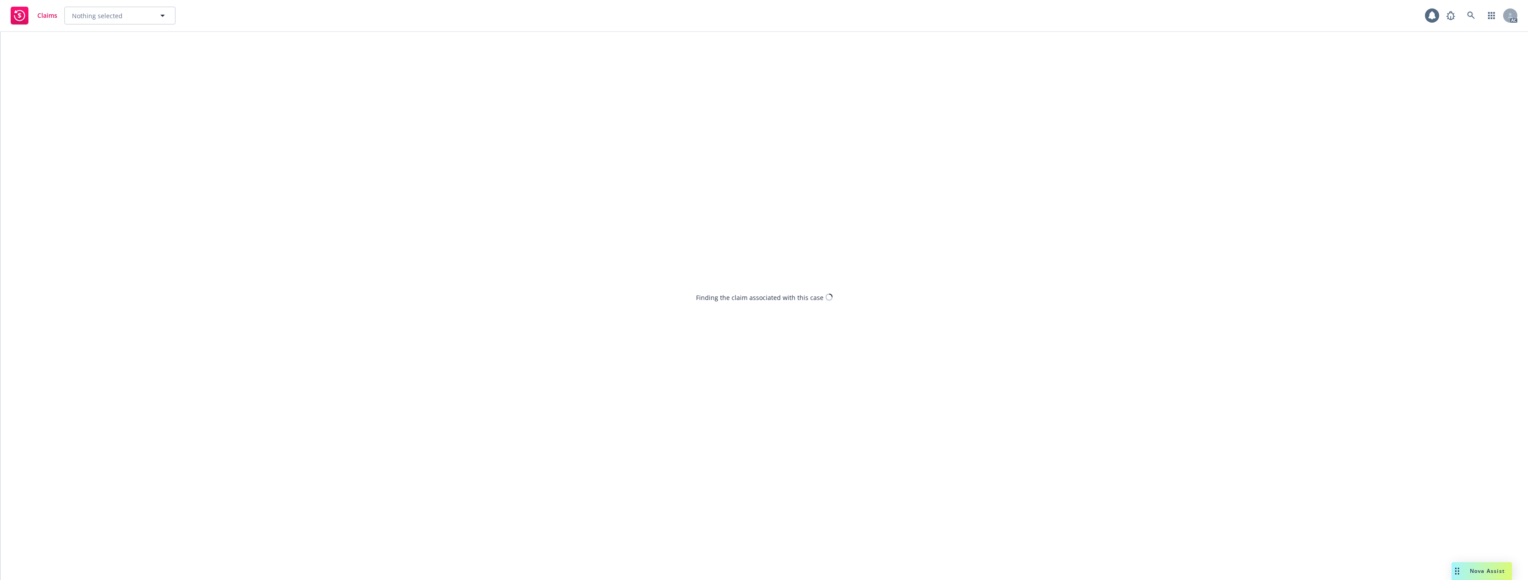 This screenshot has height=580, width=1528. What do you see at coordinates (97, 16) in the screenshot?
I see `span: Nothing selected` at bounding box center [97, 16].